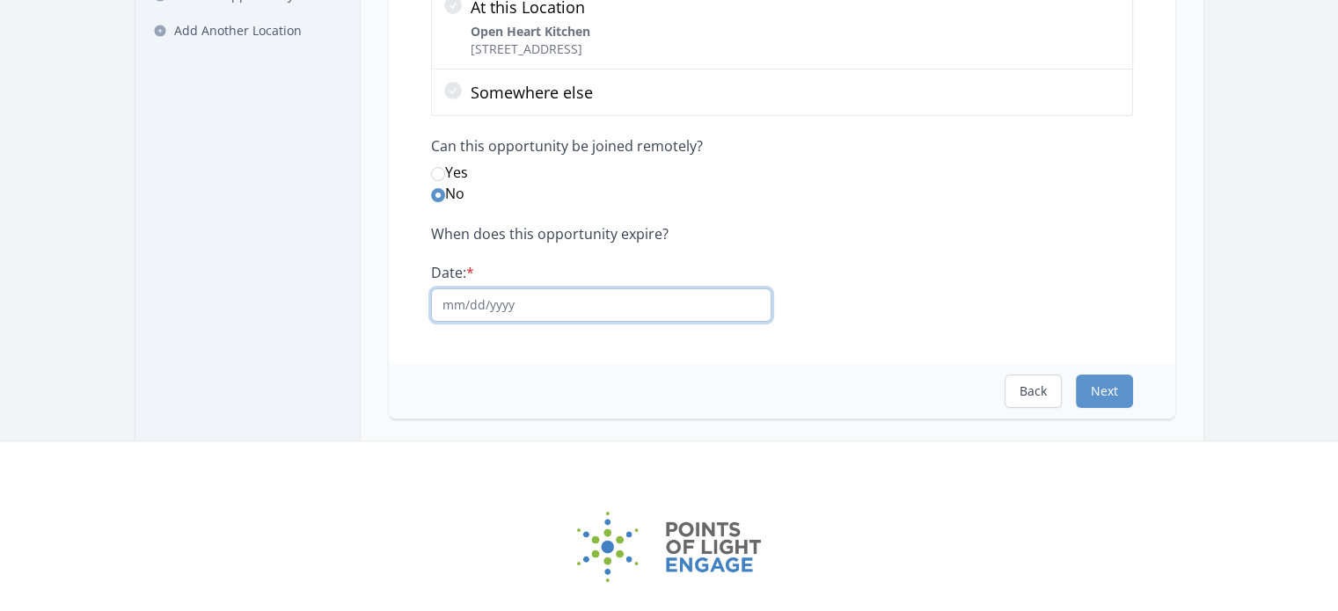 The height and width of the screenshot is (611, 1338). What do you see at coordinates (1104, 392) in the screenshot?
I see `button: Next` at bounding box center [1104, 392].